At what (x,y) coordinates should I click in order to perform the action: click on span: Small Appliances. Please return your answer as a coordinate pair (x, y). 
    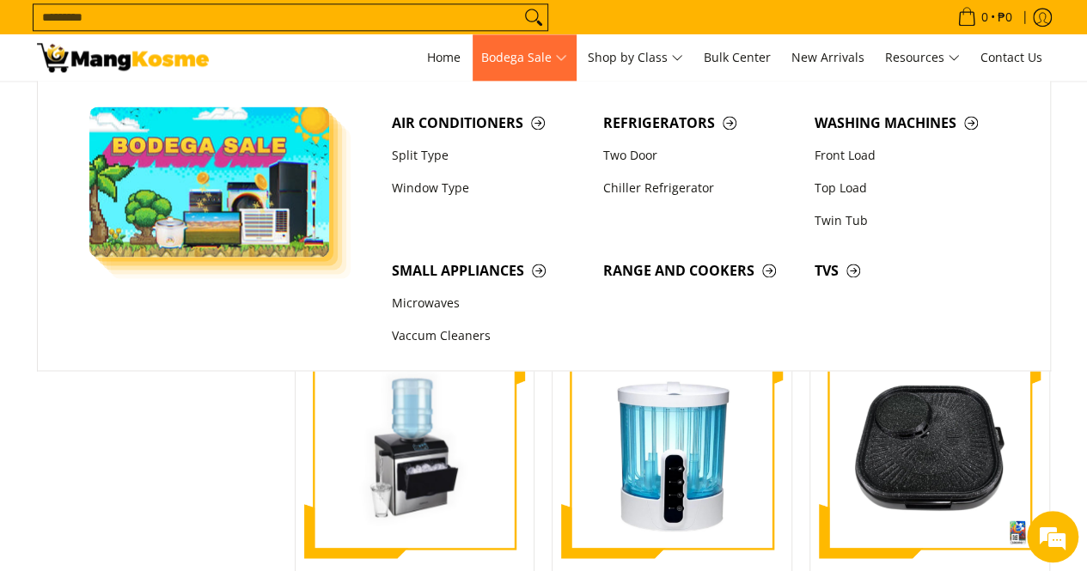
    Looking at the image, I should click on (489, 271).